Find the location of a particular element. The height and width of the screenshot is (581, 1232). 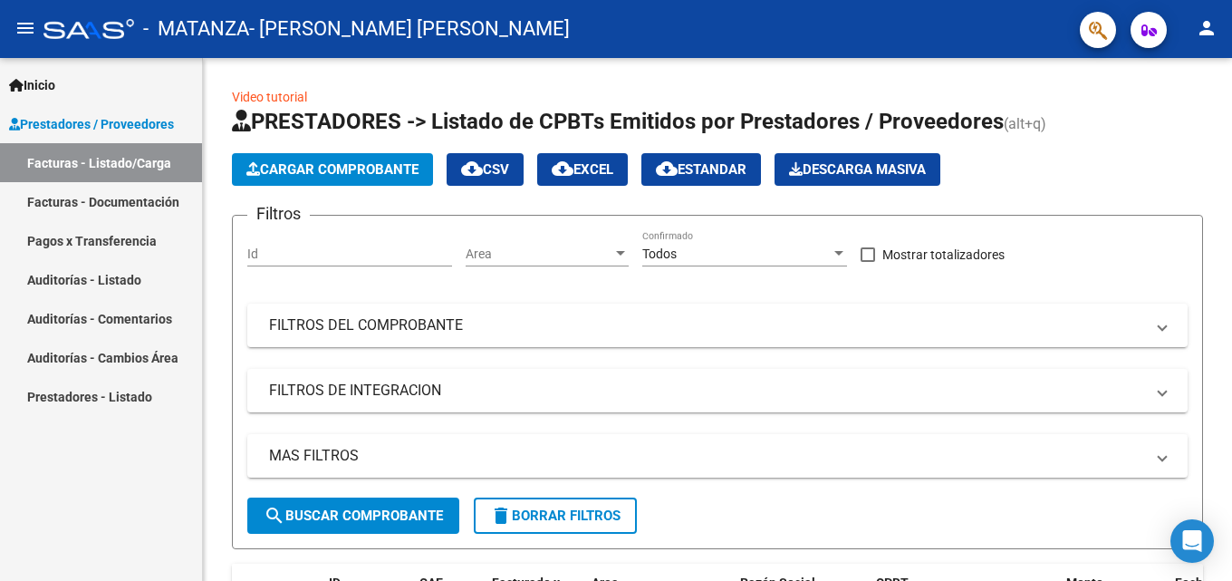

span: EXCEL is located at coordinates (582, 169).